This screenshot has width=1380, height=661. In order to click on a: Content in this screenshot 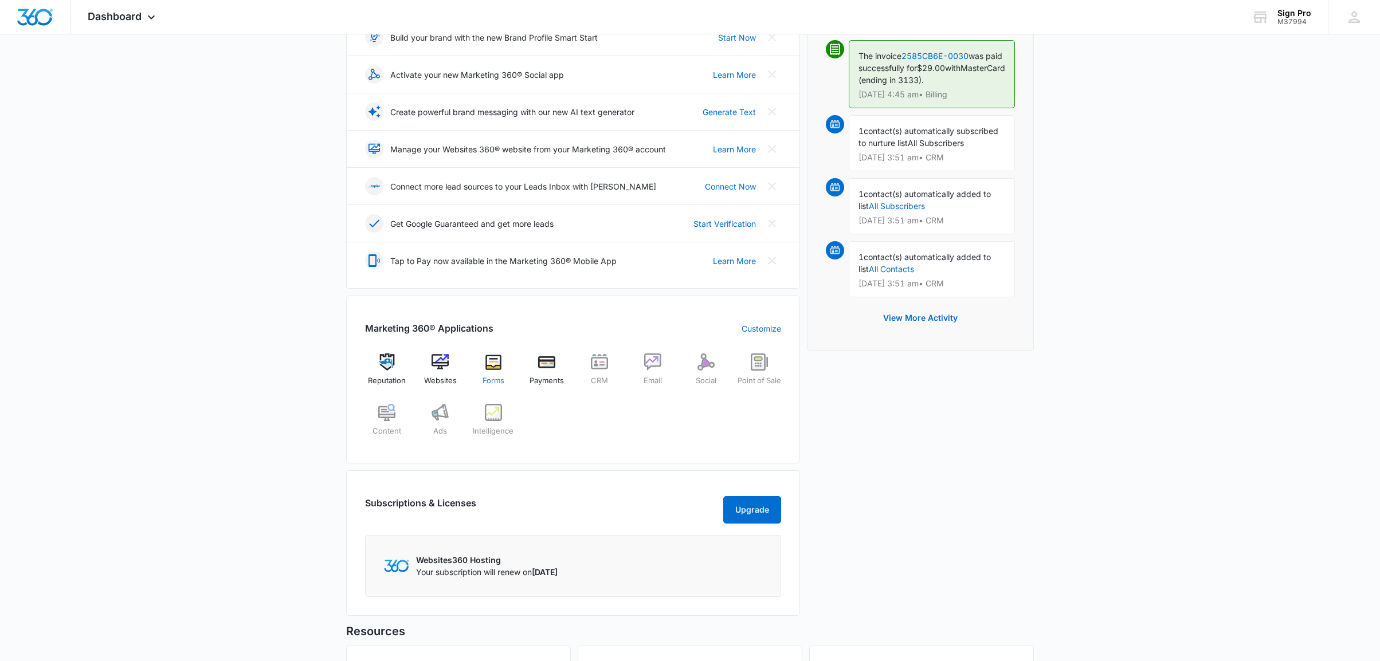, I will do `click(387, 425)`.